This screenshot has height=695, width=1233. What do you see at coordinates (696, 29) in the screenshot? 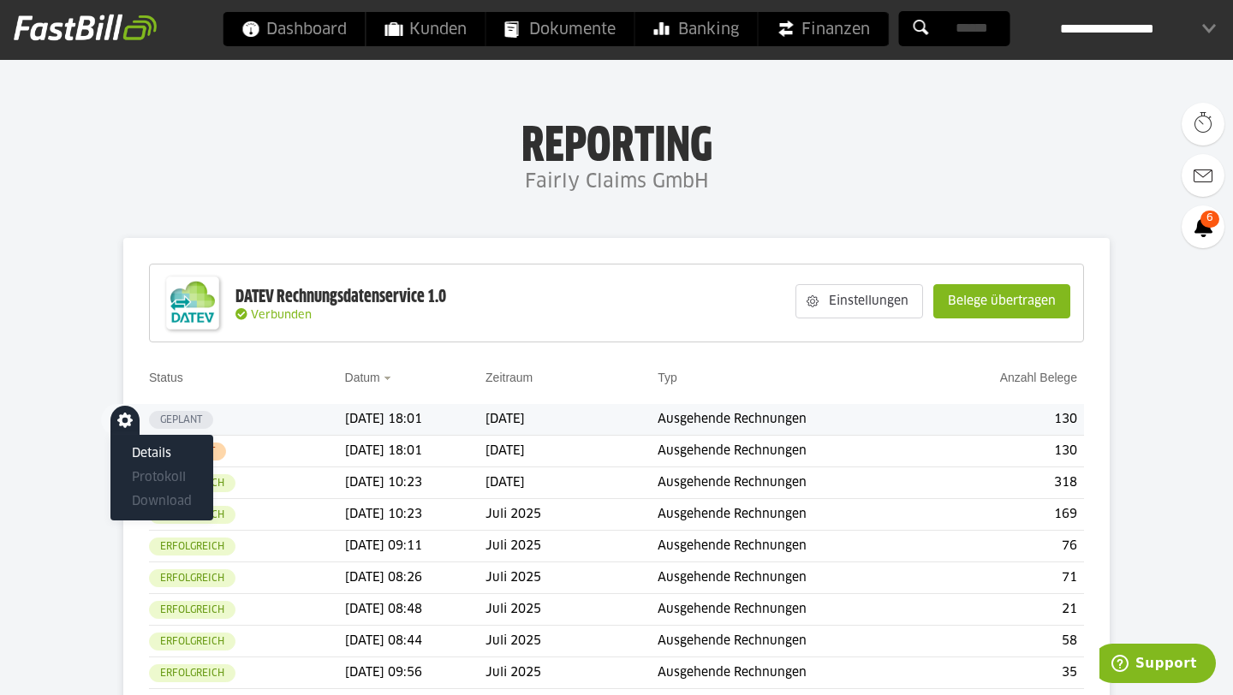
I see `span: Banking` at bounding box center [696, 29].